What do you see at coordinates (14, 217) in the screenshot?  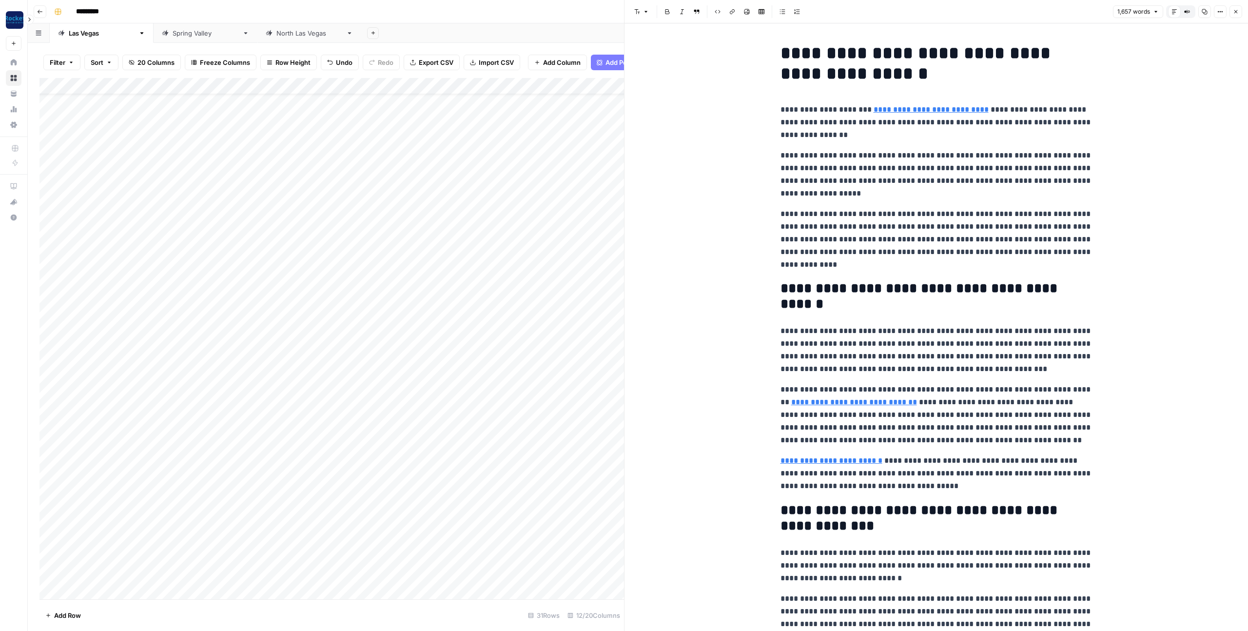 I see `button: Help + Support` at bounding box center [14, 217].